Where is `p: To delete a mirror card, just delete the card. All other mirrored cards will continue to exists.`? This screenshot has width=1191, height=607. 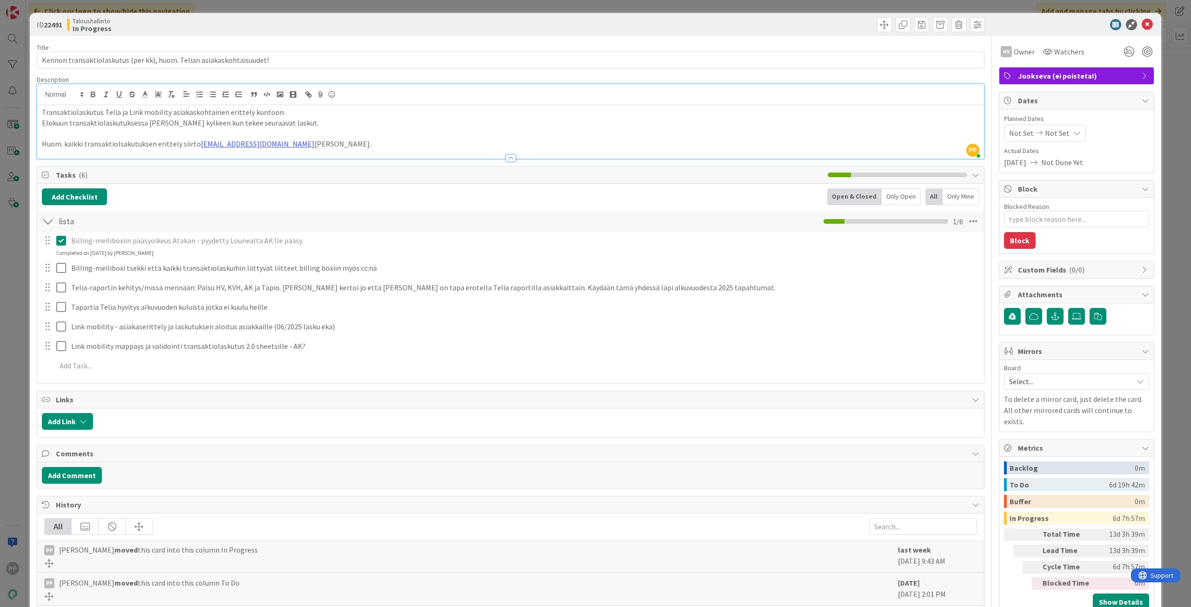
p: To delete a mirror card, just delete the card. All other mirrored cards will continue to exists. is located at coordinates (1077, 410).